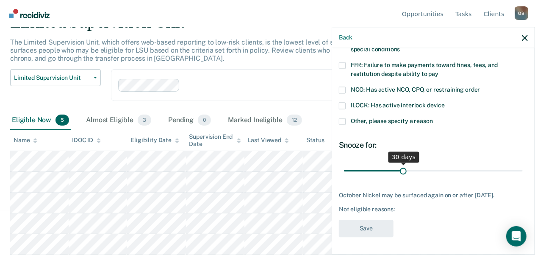  What do you see at coordinates (517, 236) in the screenshot?
I see `div: Open Intercom Messenger` at bounding box center [517, 236].